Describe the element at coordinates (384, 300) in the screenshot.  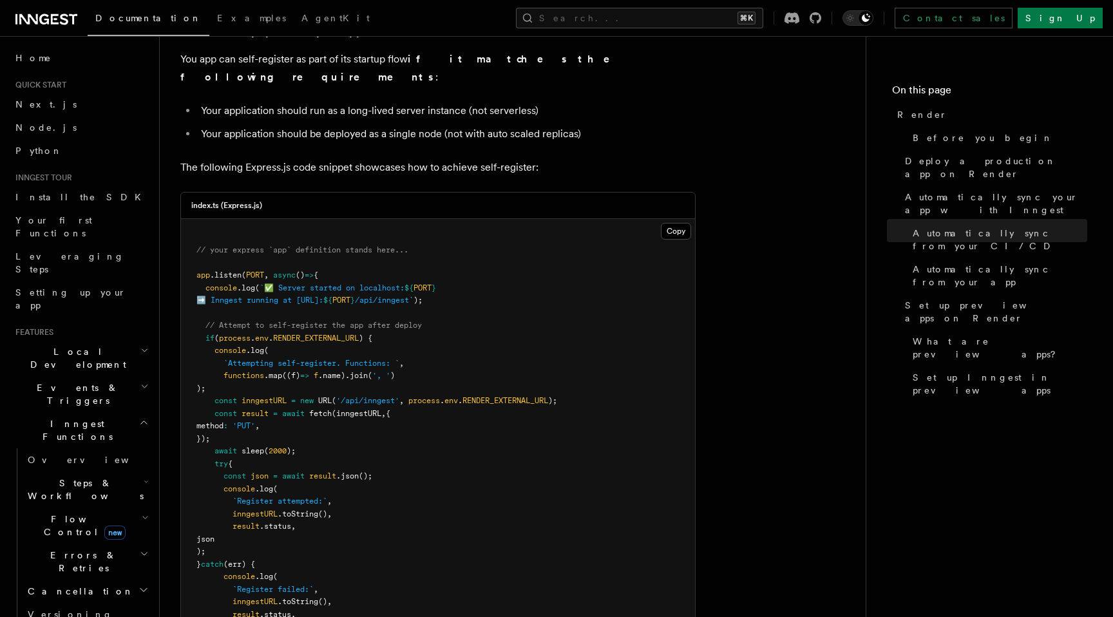
I see `span: /api/inngest`` at that location.